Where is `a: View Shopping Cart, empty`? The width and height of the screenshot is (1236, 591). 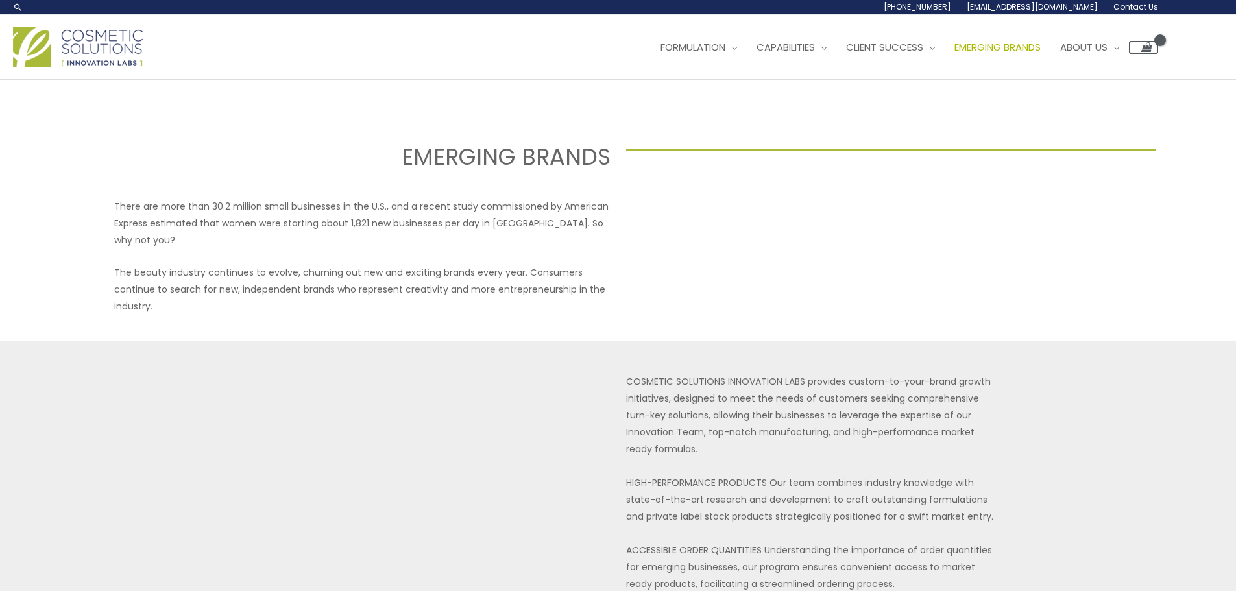
a: View Shopping Cart, empty is located at coordinates (1143, 47).